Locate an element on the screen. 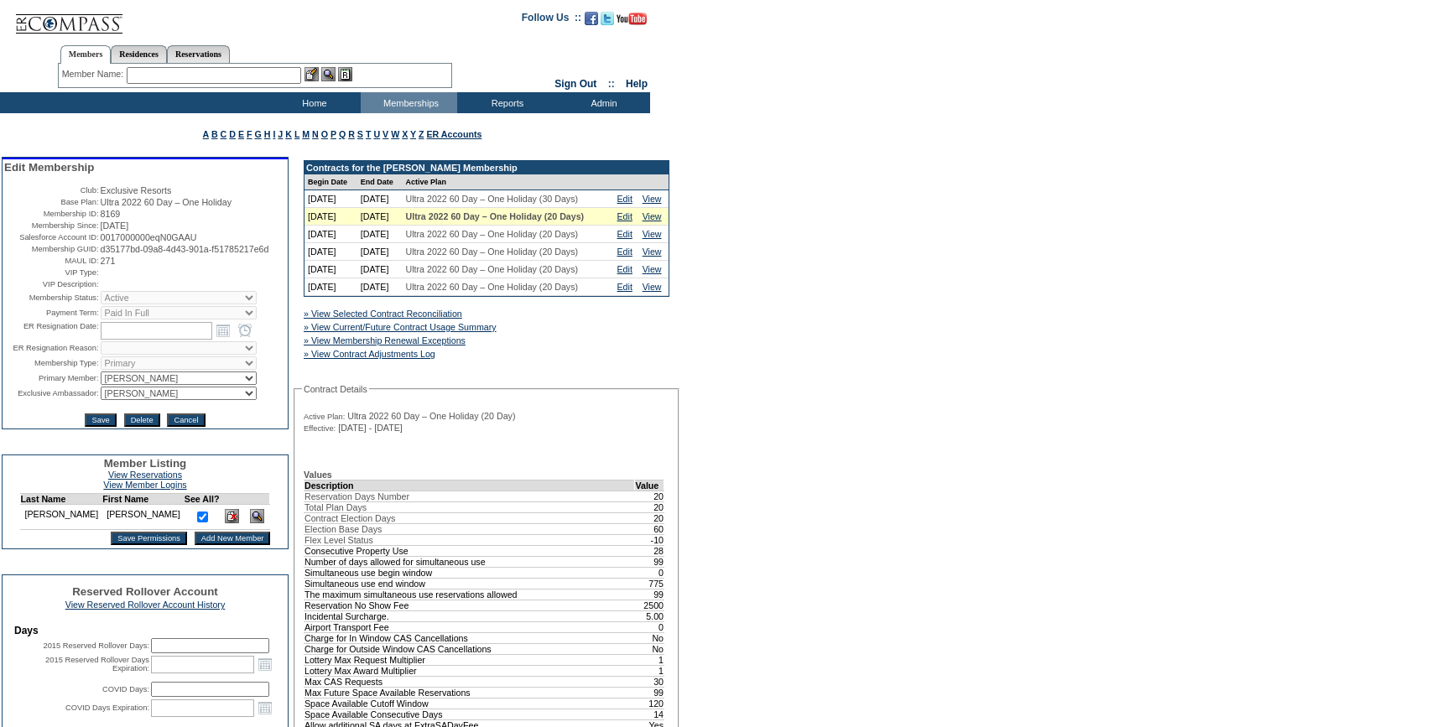  a: D is located at coordinates (232, 134).